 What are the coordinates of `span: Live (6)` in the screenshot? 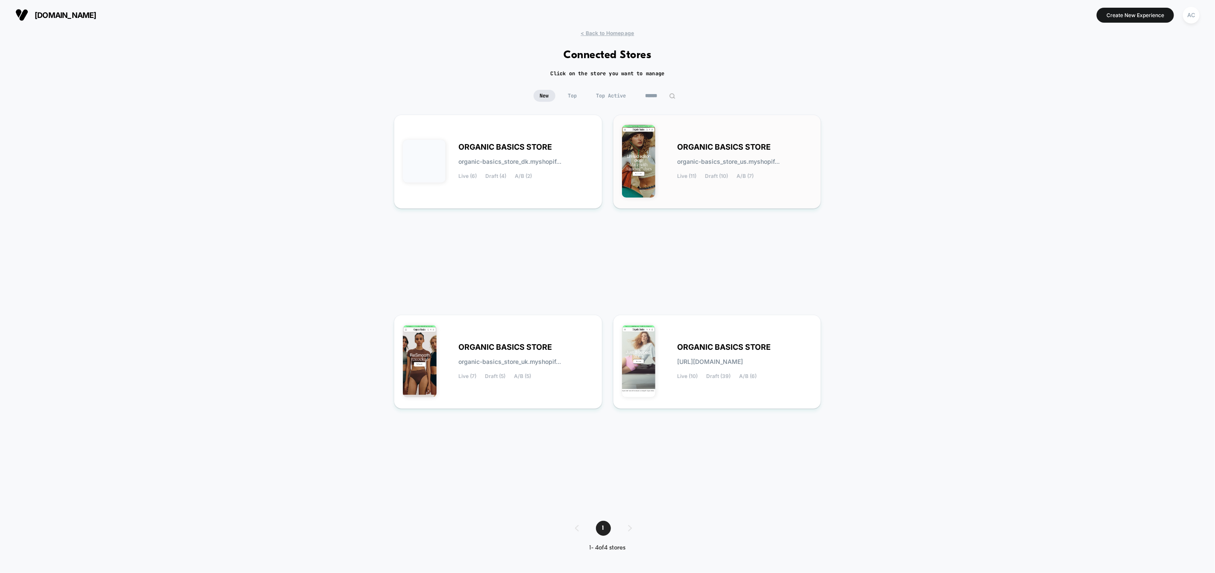 It's located at (467, 176).